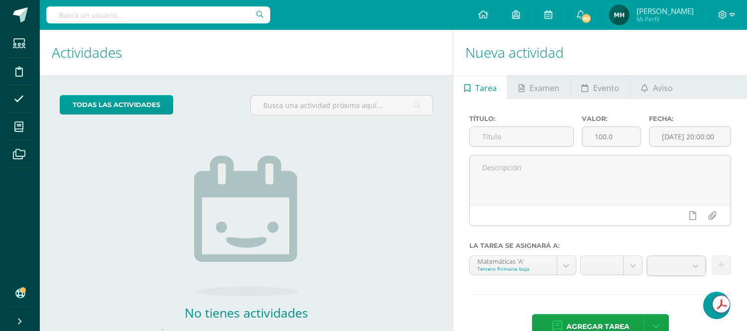 Image resolution: width=747 pixels, height=331 pixels. Describe the element at coordinates (619, 15) in the screenshot. I see `img: 94dfc861e02bea7daf88976d6ac6de75.png` at that location.